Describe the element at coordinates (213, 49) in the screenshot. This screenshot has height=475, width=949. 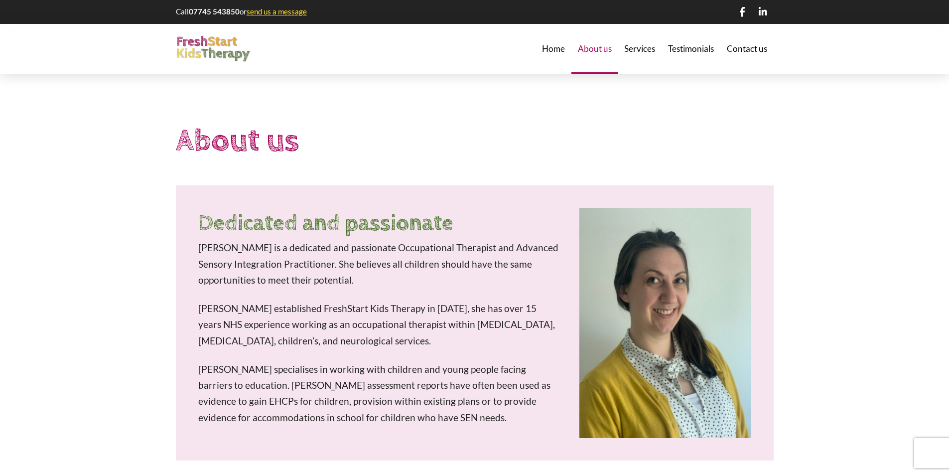
I see `img: FreshStart Kids Therapy logo` at that location.